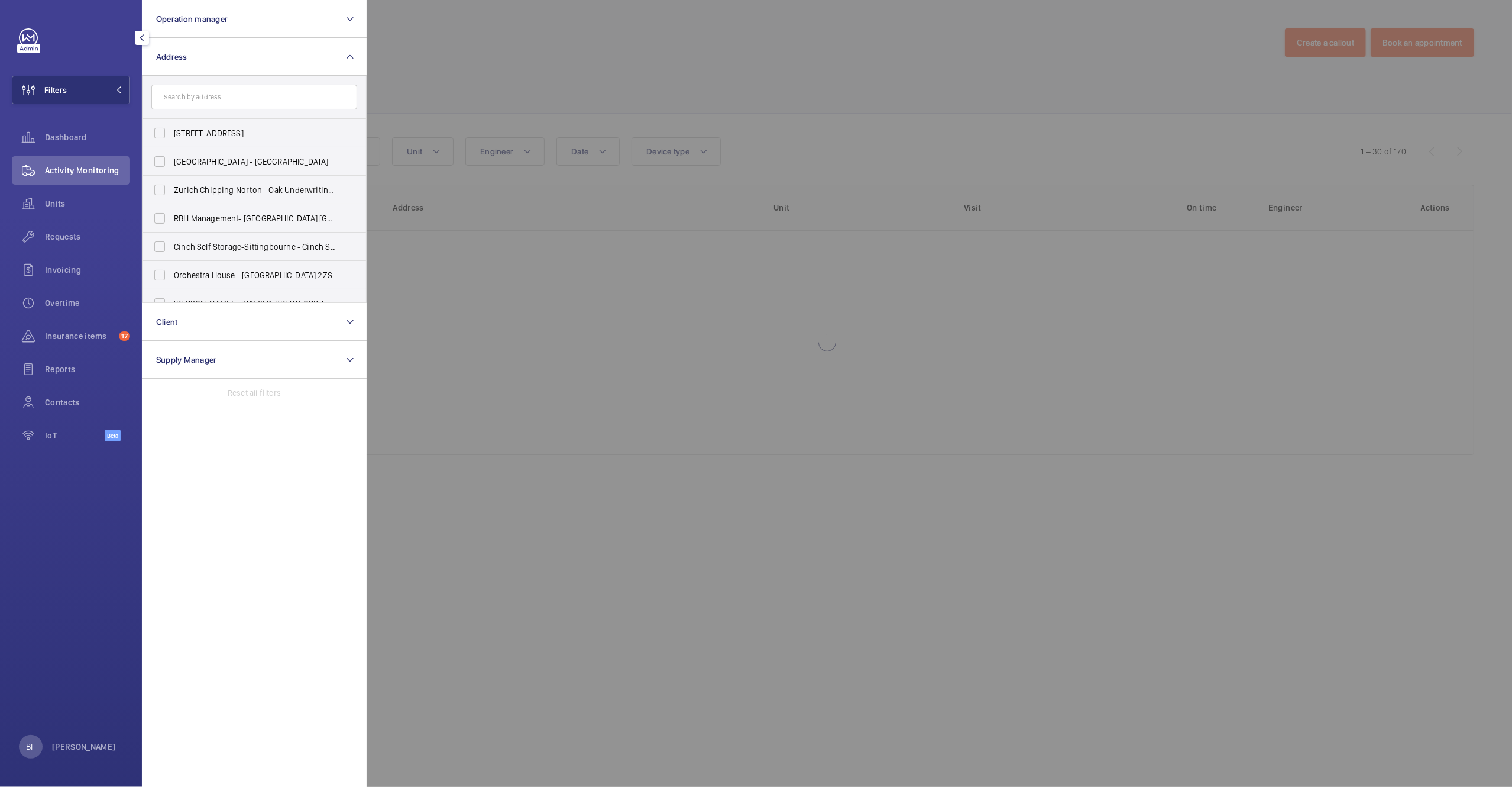  I want to click on span: Reports, so click(88, 369).